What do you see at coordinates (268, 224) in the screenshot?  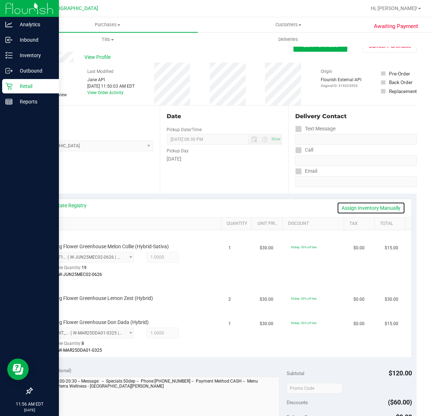 I see `a: Unit Price` at bounding box center [268, 224].